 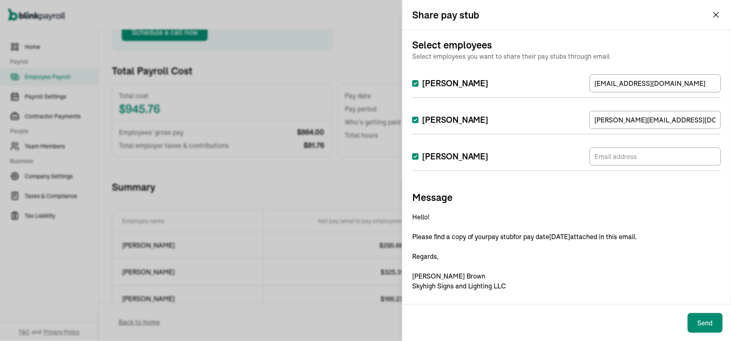 I want to click on span: Select employees you want to share their pay stubs through email, so click(x=567, y=60).